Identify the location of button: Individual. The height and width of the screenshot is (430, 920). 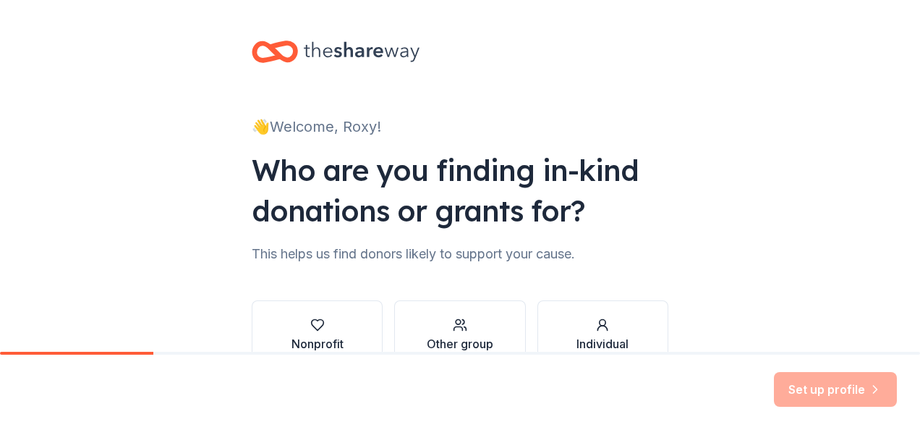
(603, 335).